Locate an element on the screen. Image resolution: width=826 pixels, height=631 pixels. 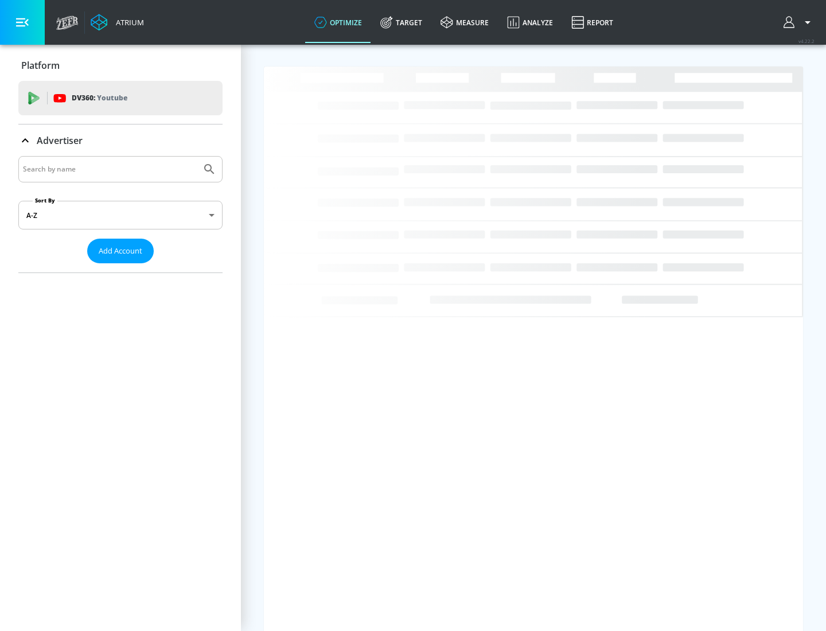
a: optimize is located at coordinates (338, 22).